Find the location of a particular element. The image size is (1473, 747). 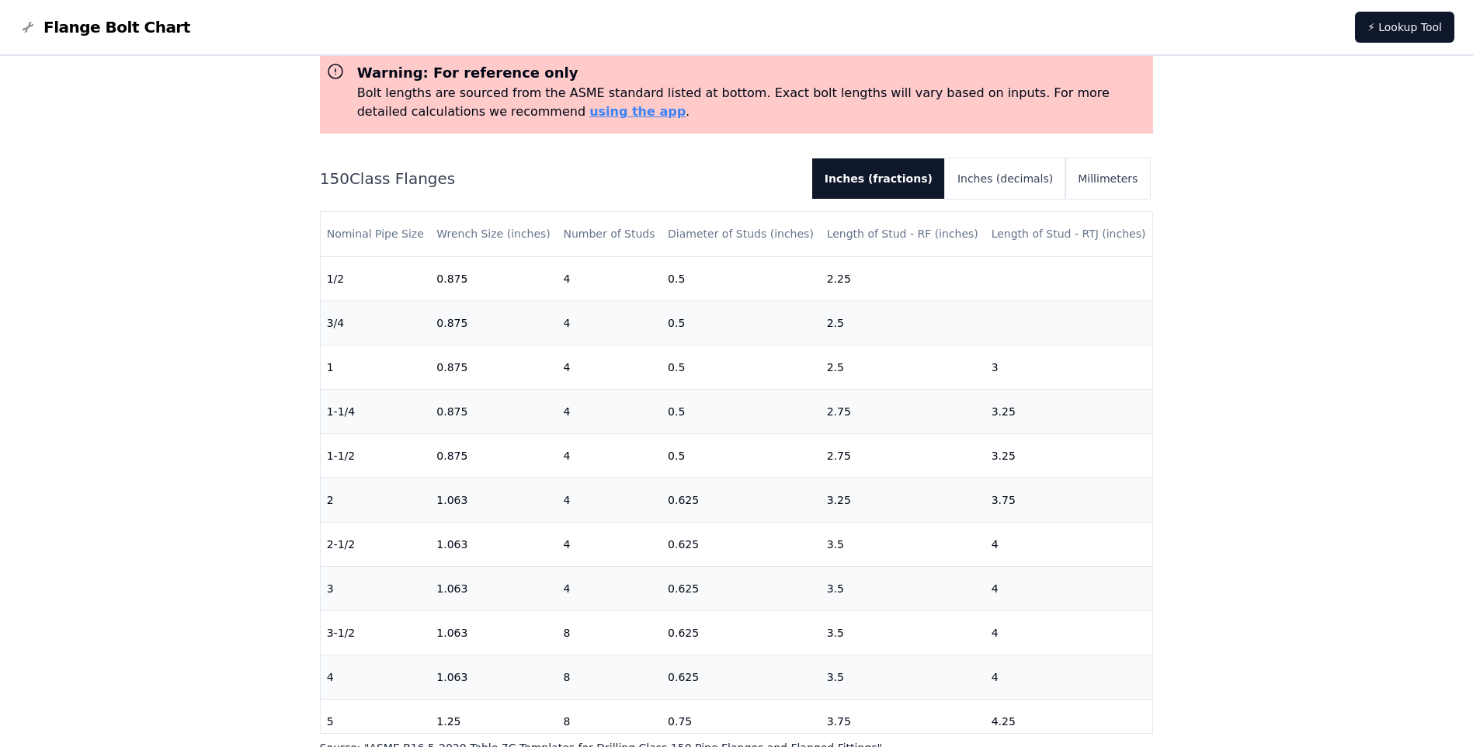

button: Inches (decimals) is located at coordinates (1005, 179).